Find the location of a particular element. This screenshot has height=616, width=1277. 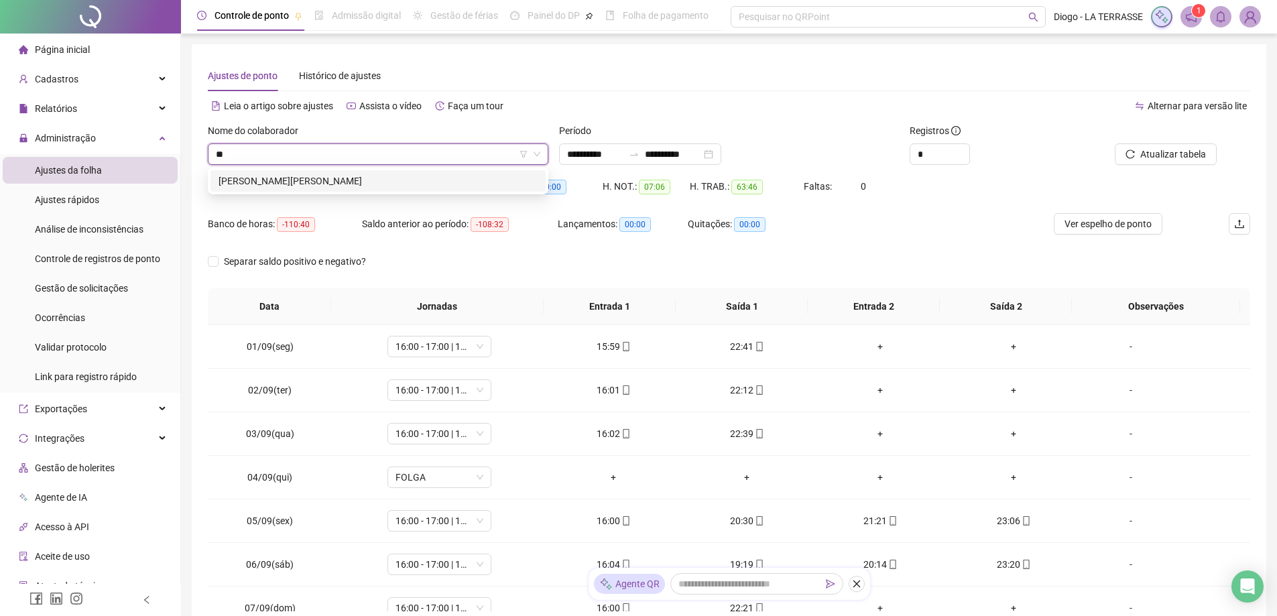

span: home is located at coordinates (23, 50).